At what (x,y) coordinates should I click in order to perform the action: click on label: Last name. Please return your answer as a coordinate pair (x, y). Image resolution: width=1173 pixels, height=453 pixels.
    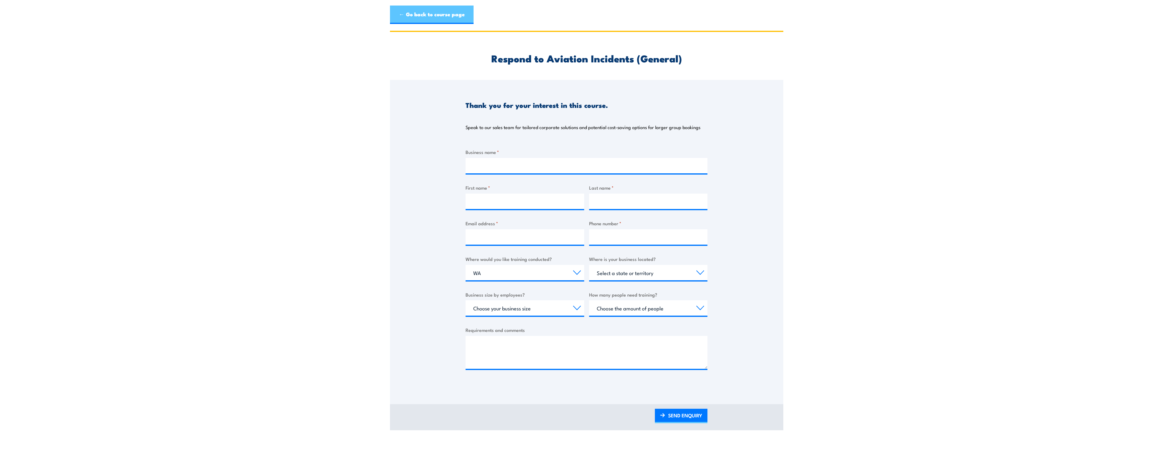
    Looking at the image, I should click on (648, 187).